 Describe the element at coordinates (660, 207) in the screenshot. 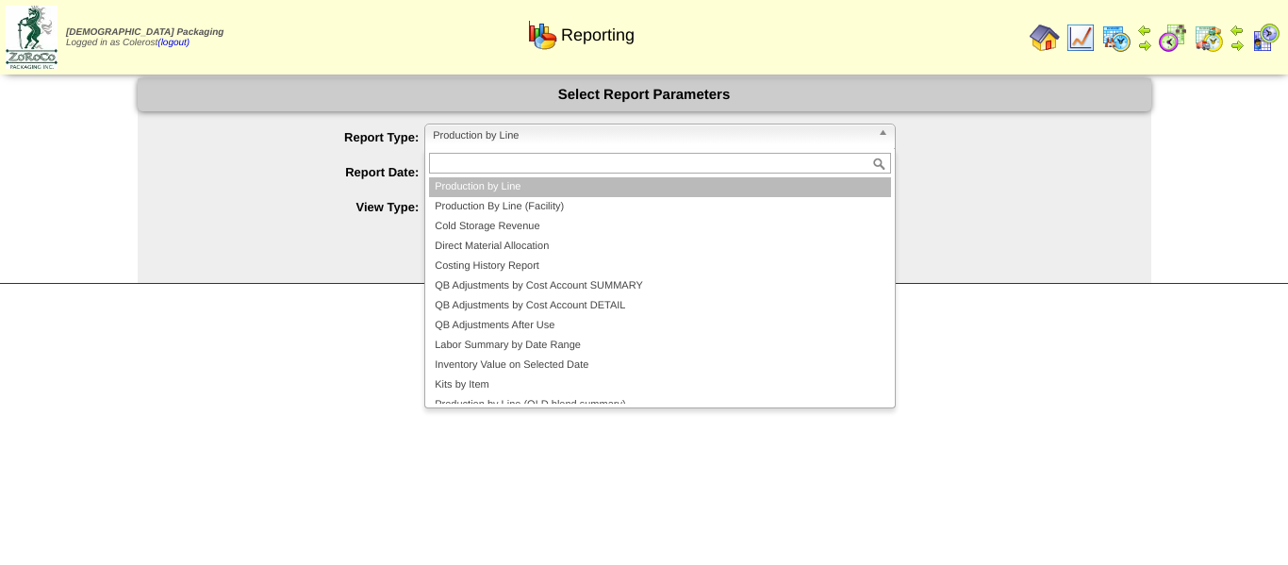

I see `li: Production By Line (Facility)` at that location.